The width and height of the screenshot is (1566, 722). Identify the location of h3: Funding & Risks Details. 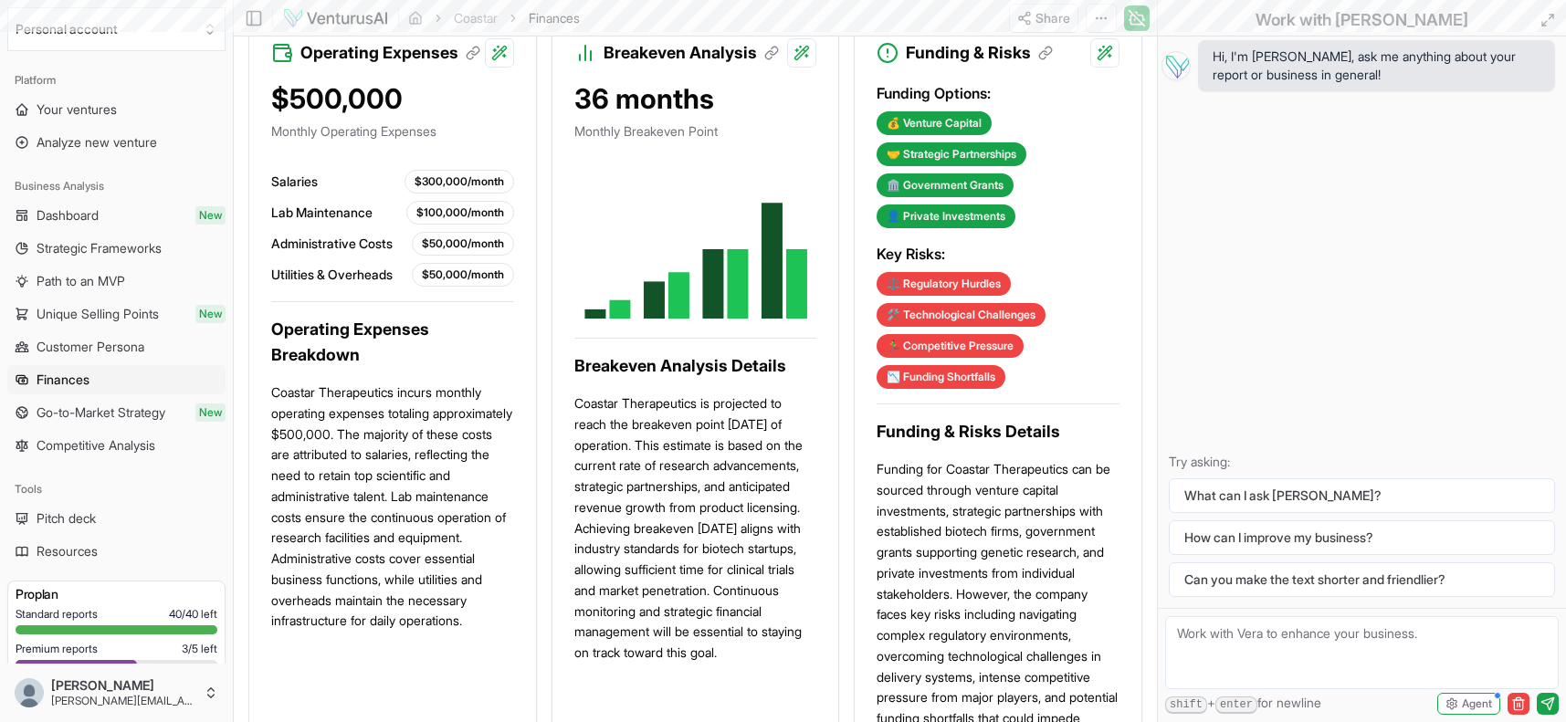
(998, 432).